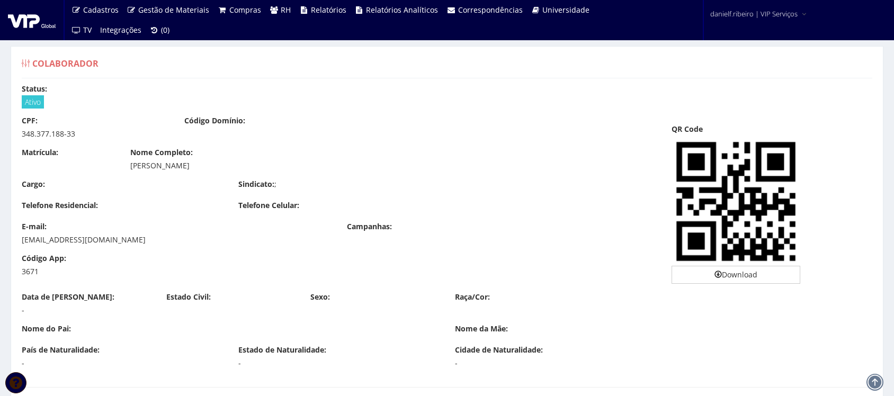 The width and height of the screenshot is (894, 396). Describe the element at coordinates (566, 10) in the screenshot. I see `span: Universidade` at that location.